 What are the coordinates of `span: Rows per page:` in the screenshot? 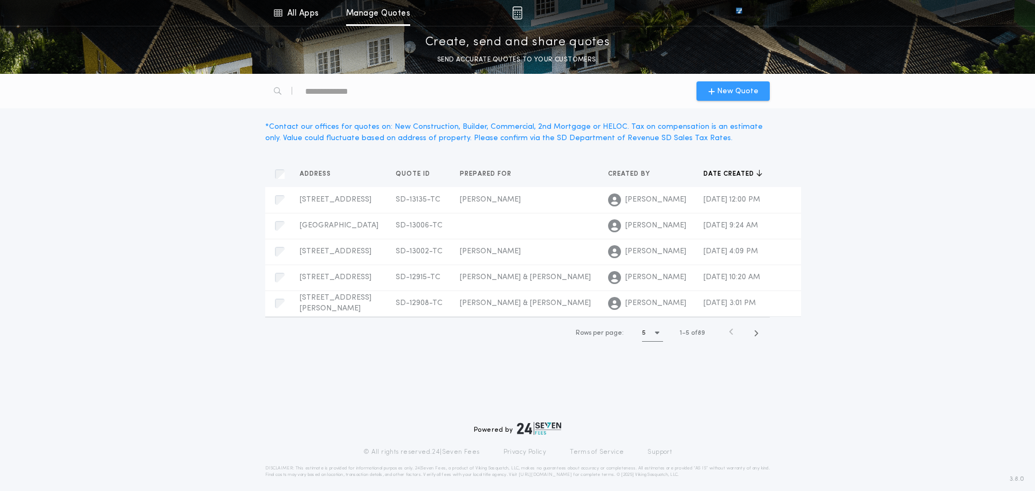 It's located at (600, 333).